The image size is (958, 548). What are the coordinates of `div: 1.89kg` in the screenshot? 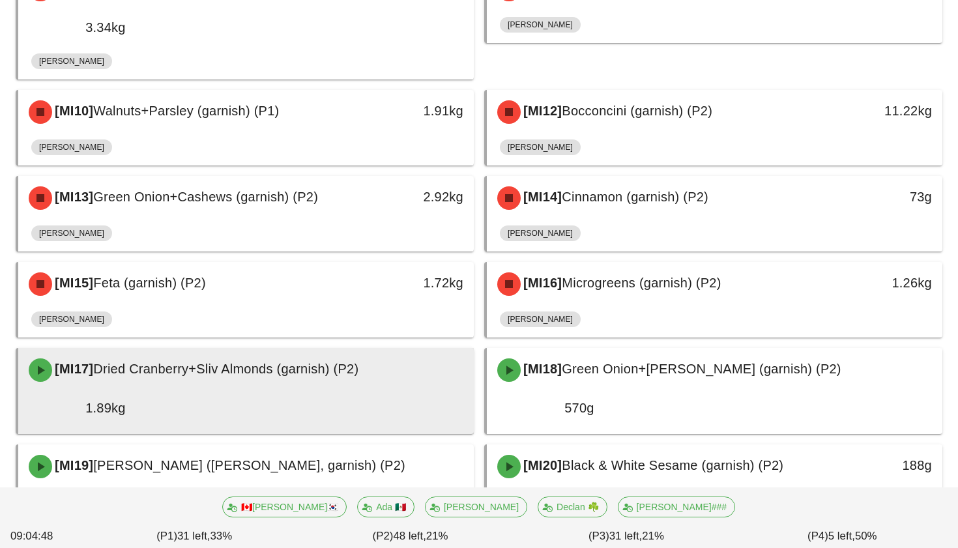 It's located at (77, 408).